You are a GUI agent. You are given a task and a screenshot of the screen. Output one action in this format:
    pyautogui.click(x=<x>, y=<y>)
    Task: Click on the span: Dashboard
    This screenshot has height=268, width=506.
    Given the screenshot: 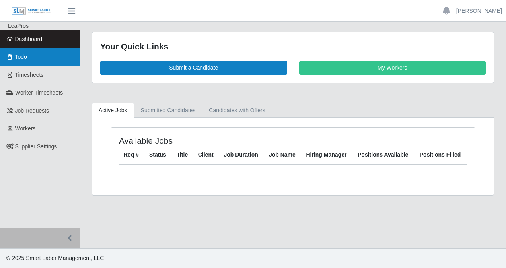 What is the action you would take?
    pyautogui.click(x=29, y=39)
    